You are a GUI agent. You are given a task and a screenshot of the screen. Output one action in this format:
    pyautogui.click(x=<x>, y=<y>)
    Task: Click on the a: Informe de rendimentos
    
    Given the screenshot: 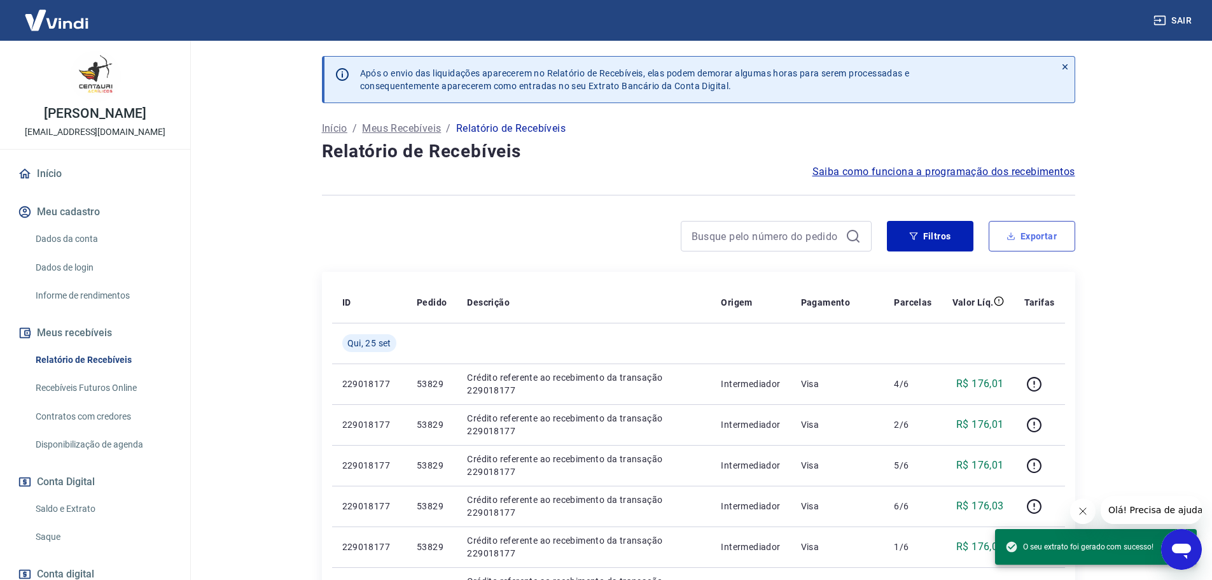 What is the action you would take?
    pyautogui.click(x=102, y=295)
    